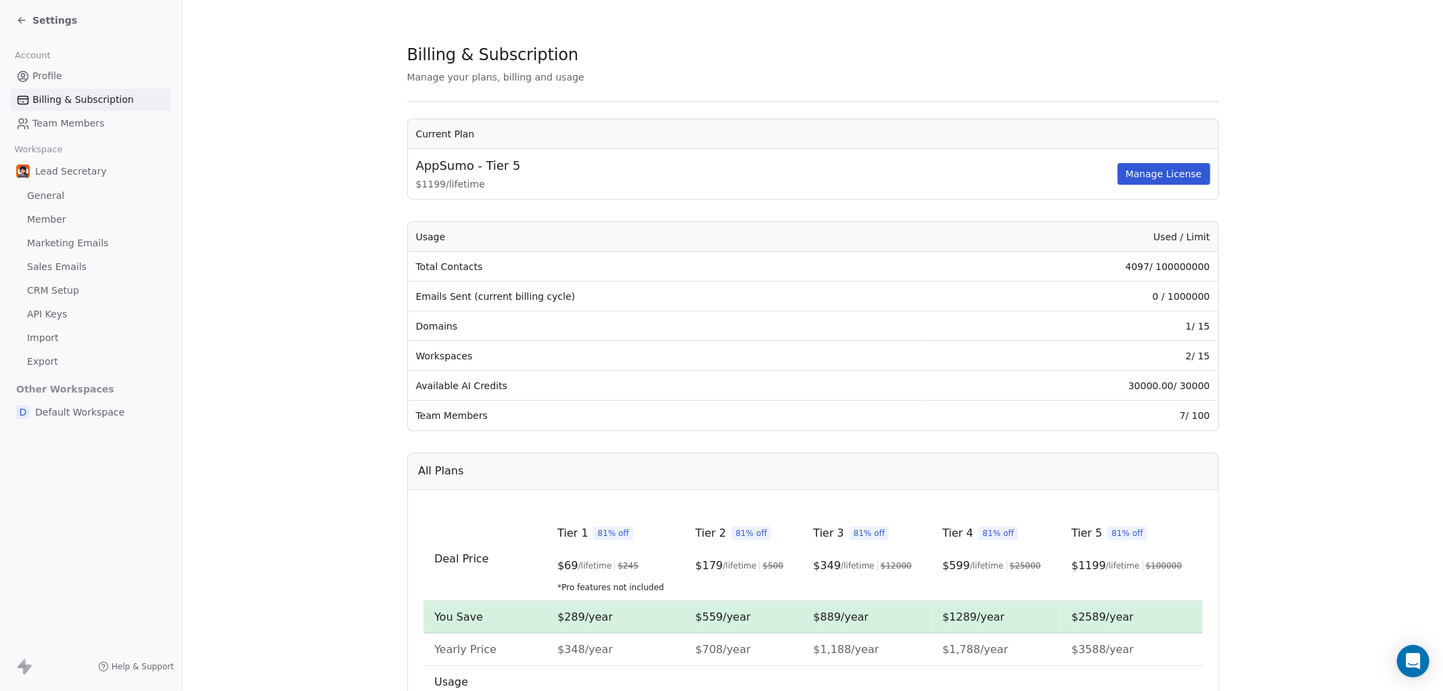 This screenshot has height=691, width=1443. I want to click on td: Total Contacts, so click(665, 267).